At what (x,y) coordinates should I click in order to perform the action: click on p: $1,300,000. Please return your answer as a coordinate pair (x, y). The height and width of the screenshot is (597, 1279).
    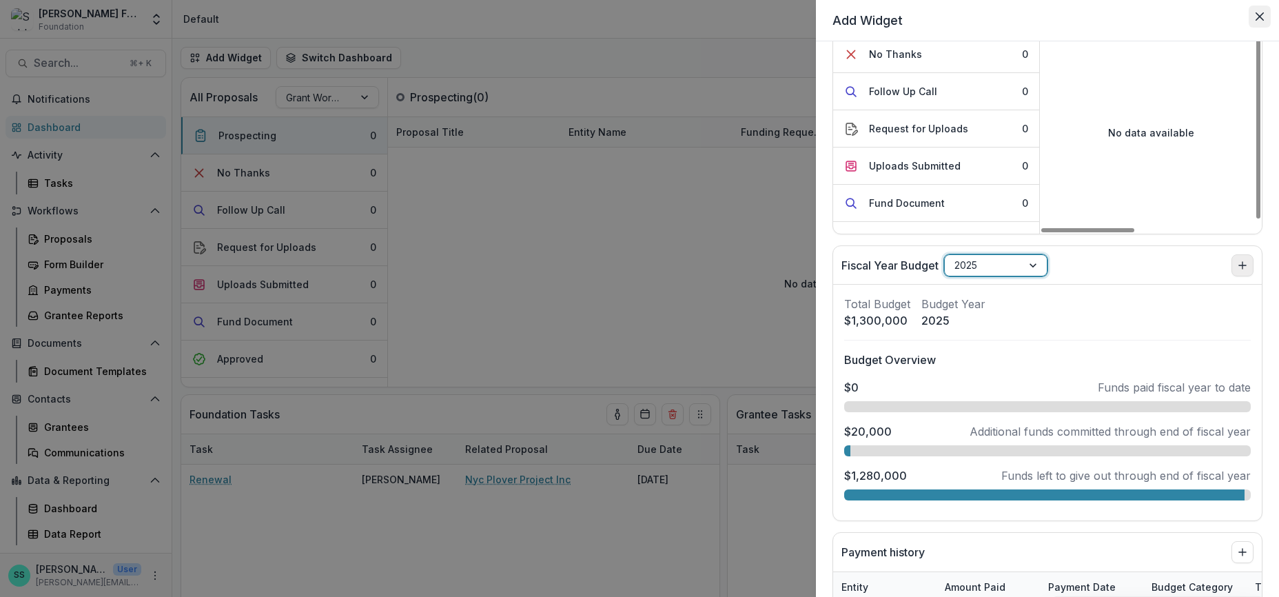
    Looking at the image, I should click on (877, 320).